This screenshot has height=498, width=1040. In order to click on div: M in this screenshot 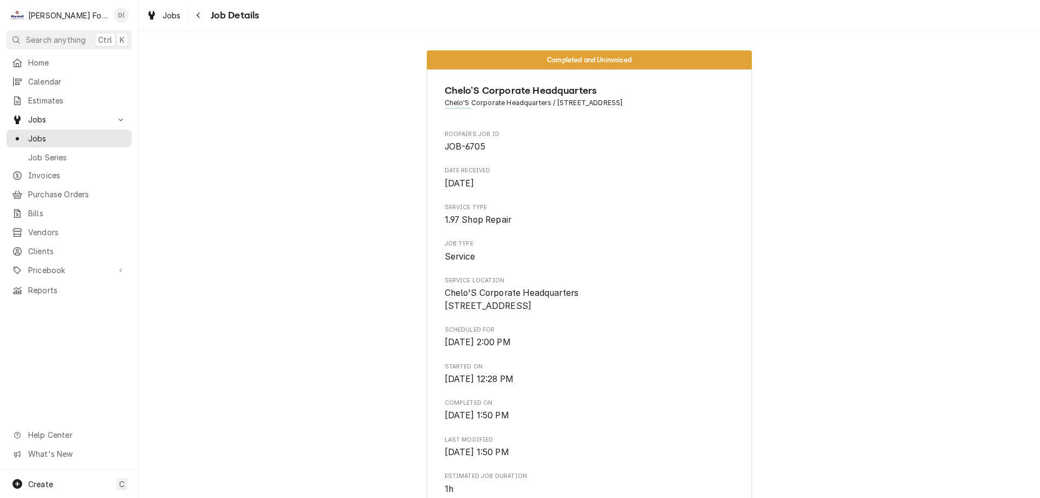, I will do `click(17, 15)`.